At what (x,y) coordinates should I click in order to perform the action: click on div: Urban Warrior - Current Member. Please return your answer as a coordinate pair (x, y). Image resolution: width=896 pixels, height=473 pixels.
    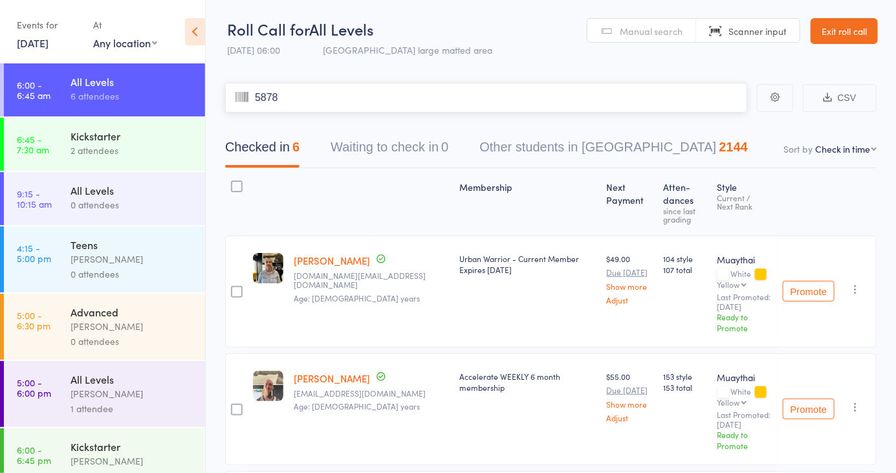
    Looking at the image, I should click on (528, 264).